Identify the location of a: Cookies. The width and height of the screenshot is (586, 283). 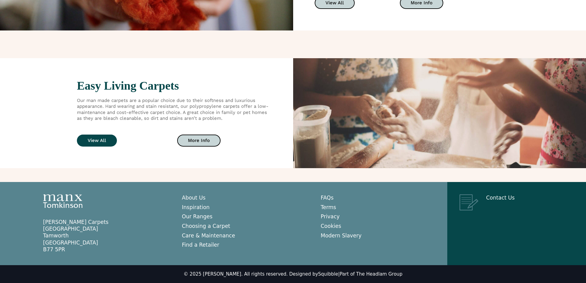
(331, 226).